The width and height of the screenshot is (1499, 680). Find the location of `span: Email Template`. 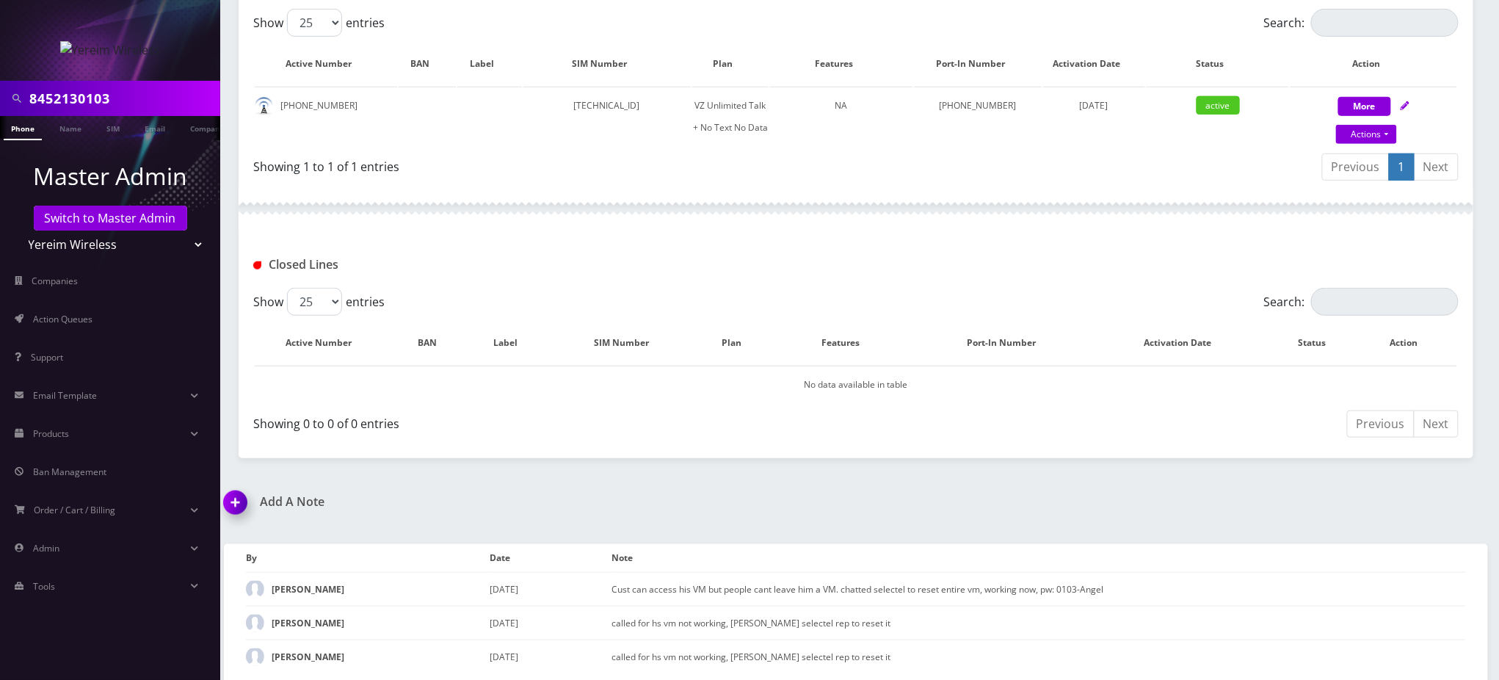

span: Email Template is located at coordinates (65, 395).